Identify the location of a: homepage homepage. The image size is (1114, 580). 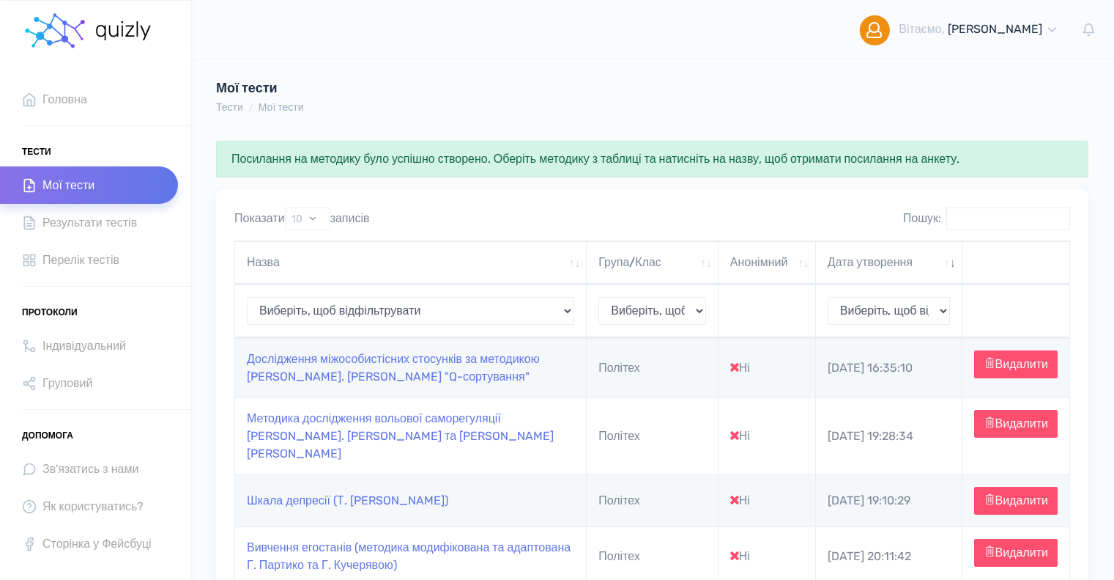
(88, 30).